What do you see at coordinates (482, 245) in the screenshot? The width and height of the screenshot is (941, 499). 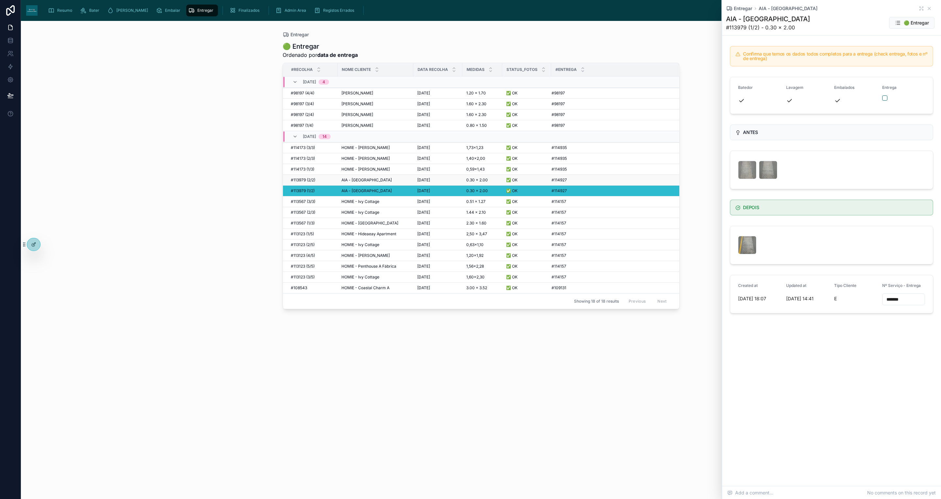 I see `a: 0,63×1,10` at bounding box center [482, 245].